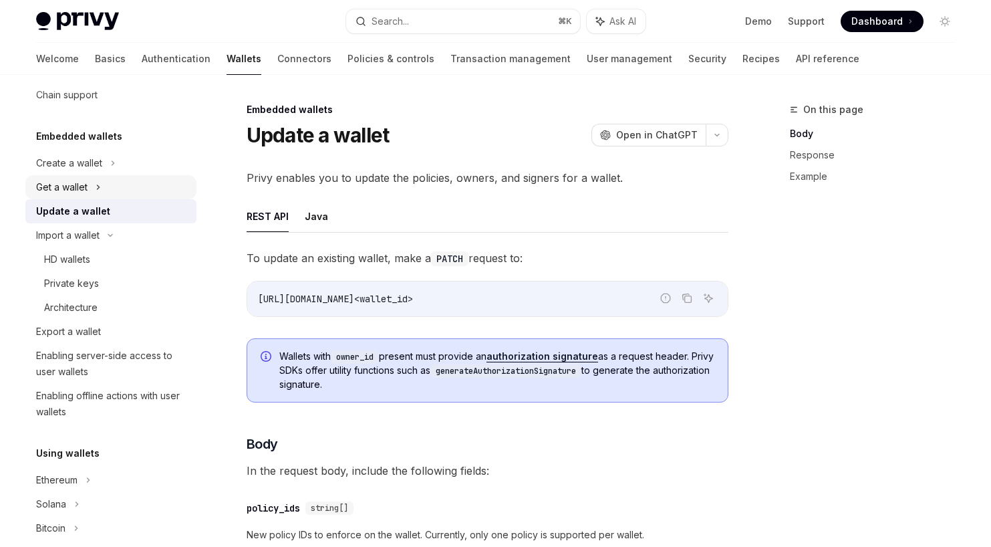 The width and height of the screenshot is (991, 547). Describe the element at coordinates (806, 21) in the screenshot. I see `a: Support` at that location.